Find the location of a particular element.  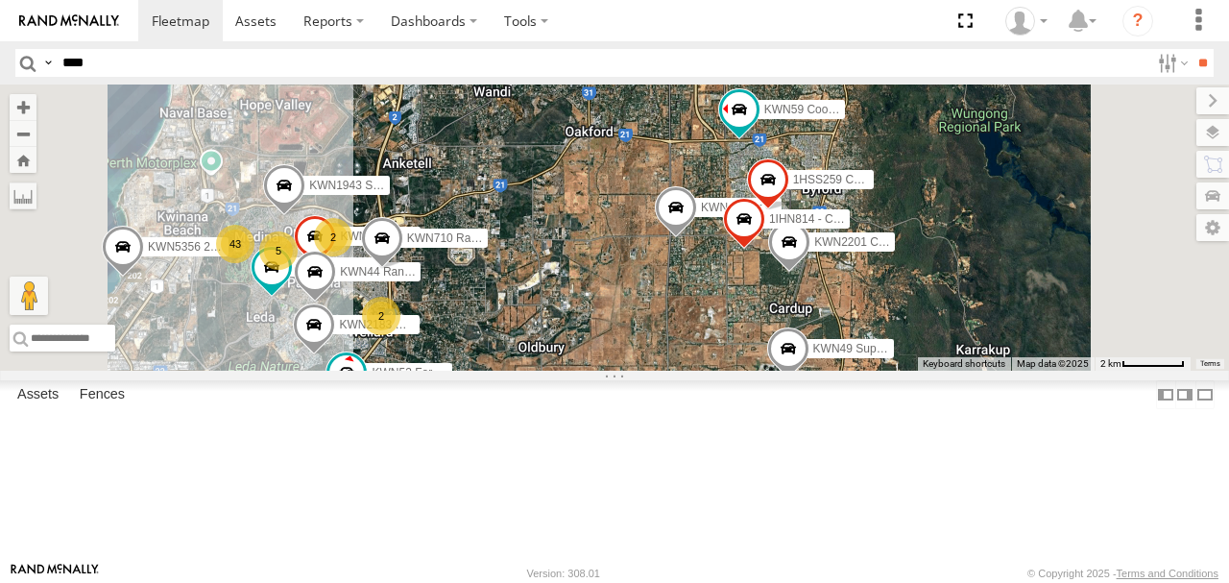

a: Terms (opens in new tab) is located at coordinates (1210, 364).